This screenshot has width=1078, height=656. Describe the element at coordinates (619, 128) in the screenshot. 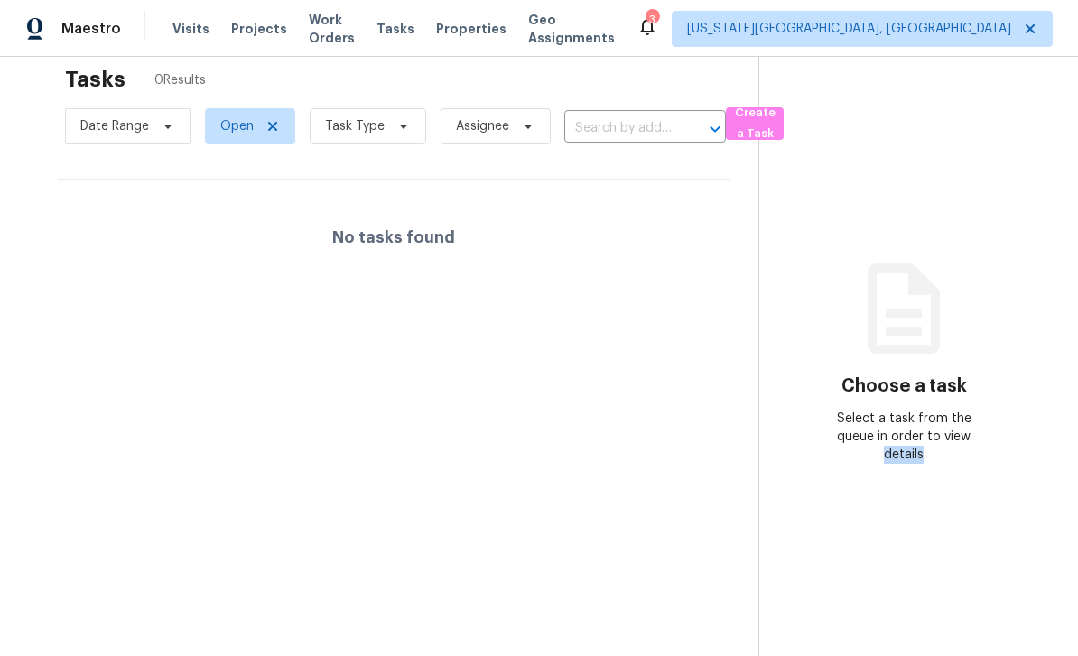

I see `input: Search by address` at that location.